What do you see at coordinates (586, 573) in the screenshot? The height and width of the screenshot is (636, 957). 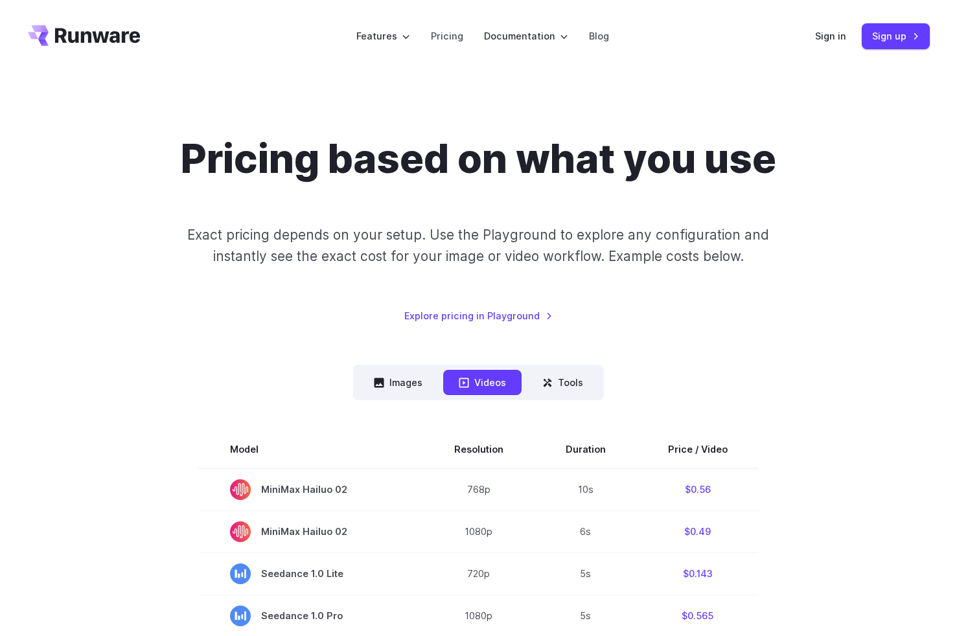 I see `td: 5s` at bounding box center [586, 573].